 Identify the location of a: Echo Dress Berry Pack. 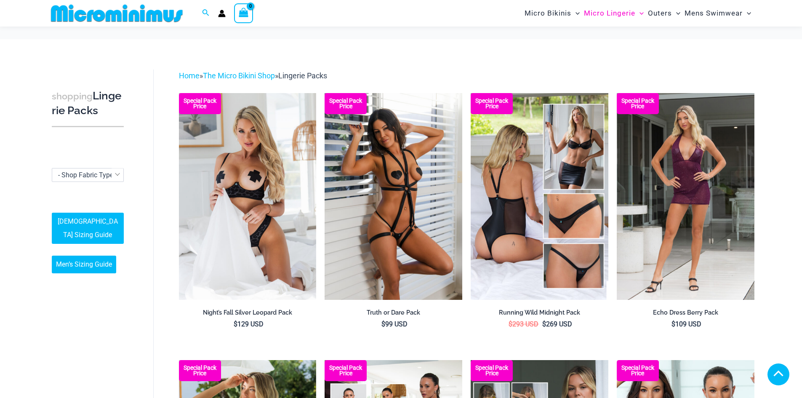
(685, 314).